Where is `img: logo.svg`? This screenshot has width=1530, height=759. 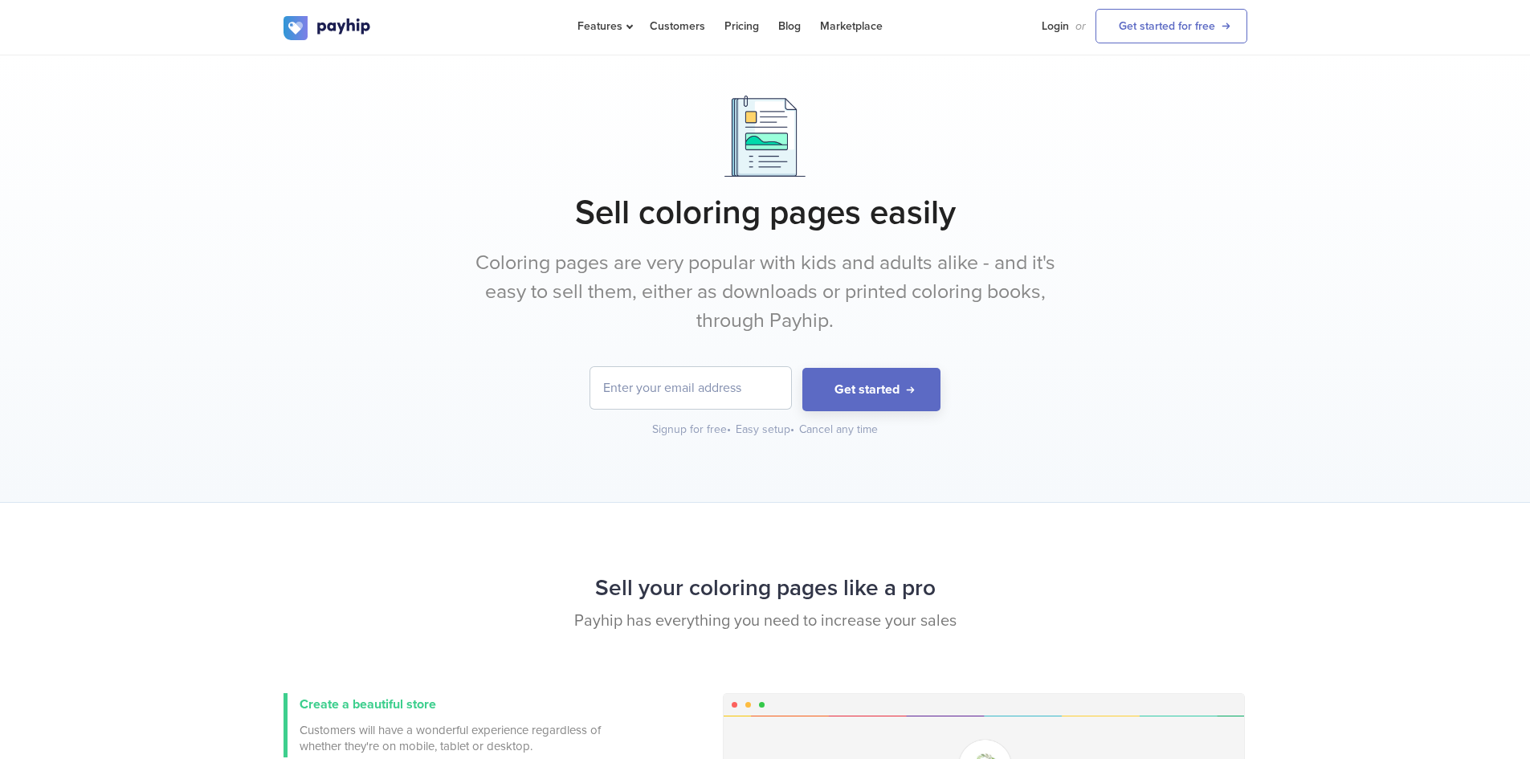
img: logo.svg is located at coordinates (328, 28).